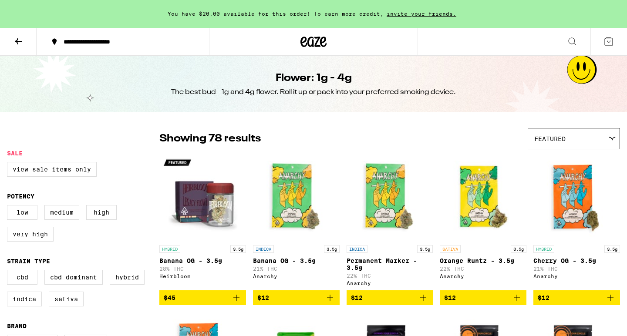 Image resolution: width=627 pixels, height=336 pixels. I want to click on img: Anarchy - Orange Runtz - 3.5g, so click(483, 197).